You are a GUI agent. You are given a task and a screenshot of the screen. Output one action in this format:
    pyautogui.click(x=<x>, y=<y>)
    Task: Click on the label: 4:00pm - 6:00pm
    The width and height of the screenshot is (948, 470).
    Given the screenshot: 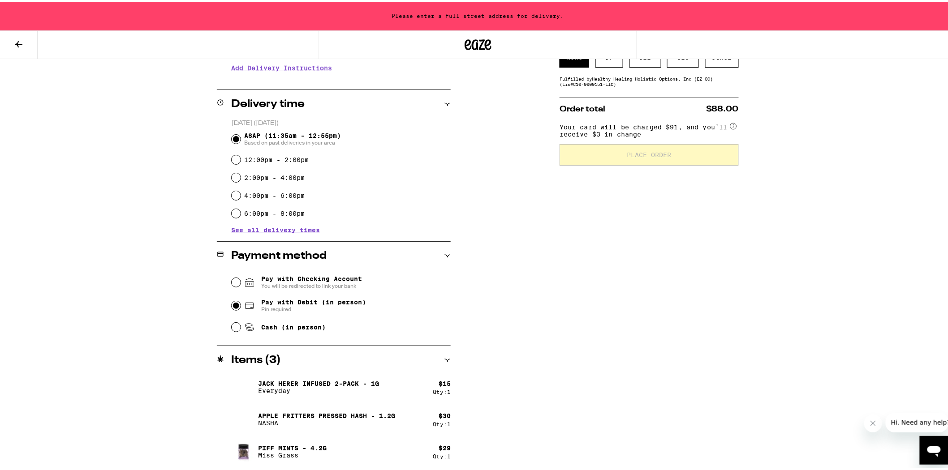 What is the action you would take?
    pyautogui.click(x=274, y=194)
    